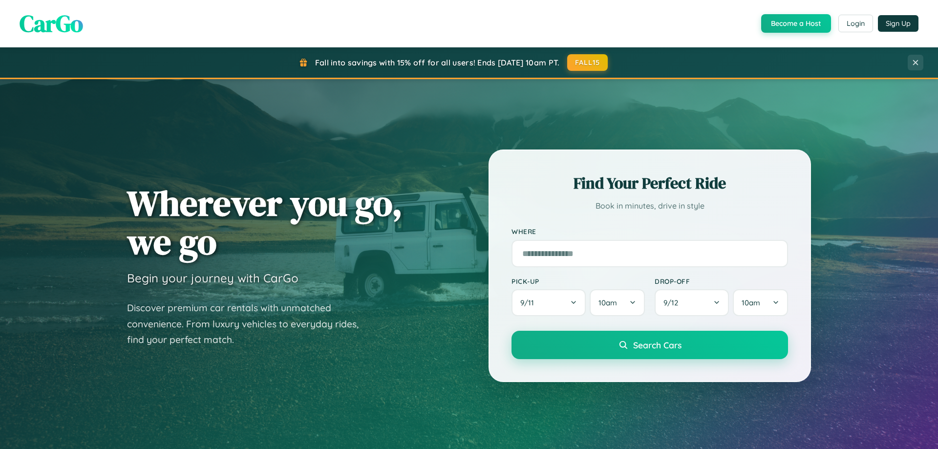 The image size is (938, 449). What do you see at coordinates (51, 23) in the screenshot?
I see `span: CarGo` at bounding box center [51, 23].